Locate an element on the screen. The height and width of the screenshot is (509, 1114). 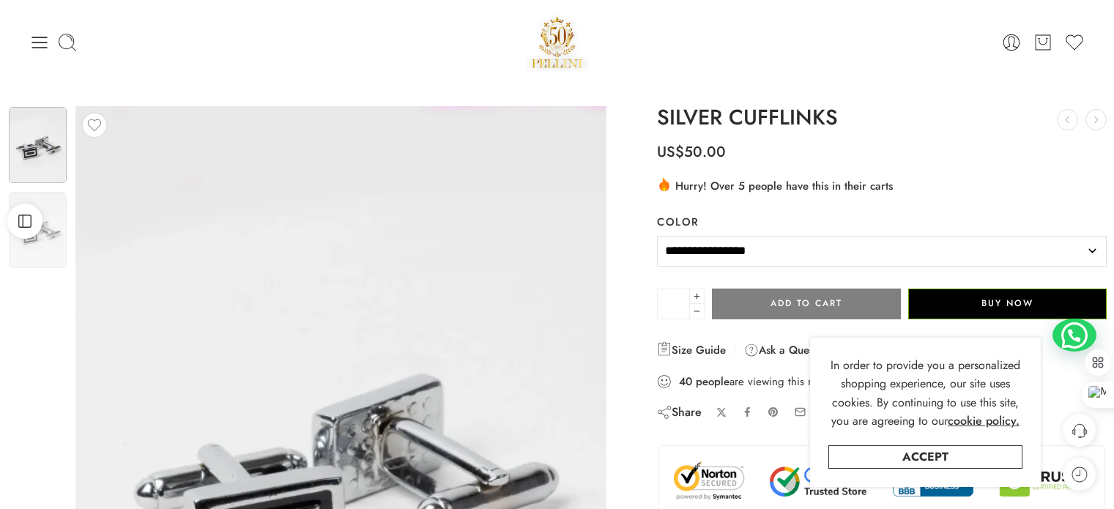
h1: SILVER CUFFLINKS is located at coordinates (882, 118).